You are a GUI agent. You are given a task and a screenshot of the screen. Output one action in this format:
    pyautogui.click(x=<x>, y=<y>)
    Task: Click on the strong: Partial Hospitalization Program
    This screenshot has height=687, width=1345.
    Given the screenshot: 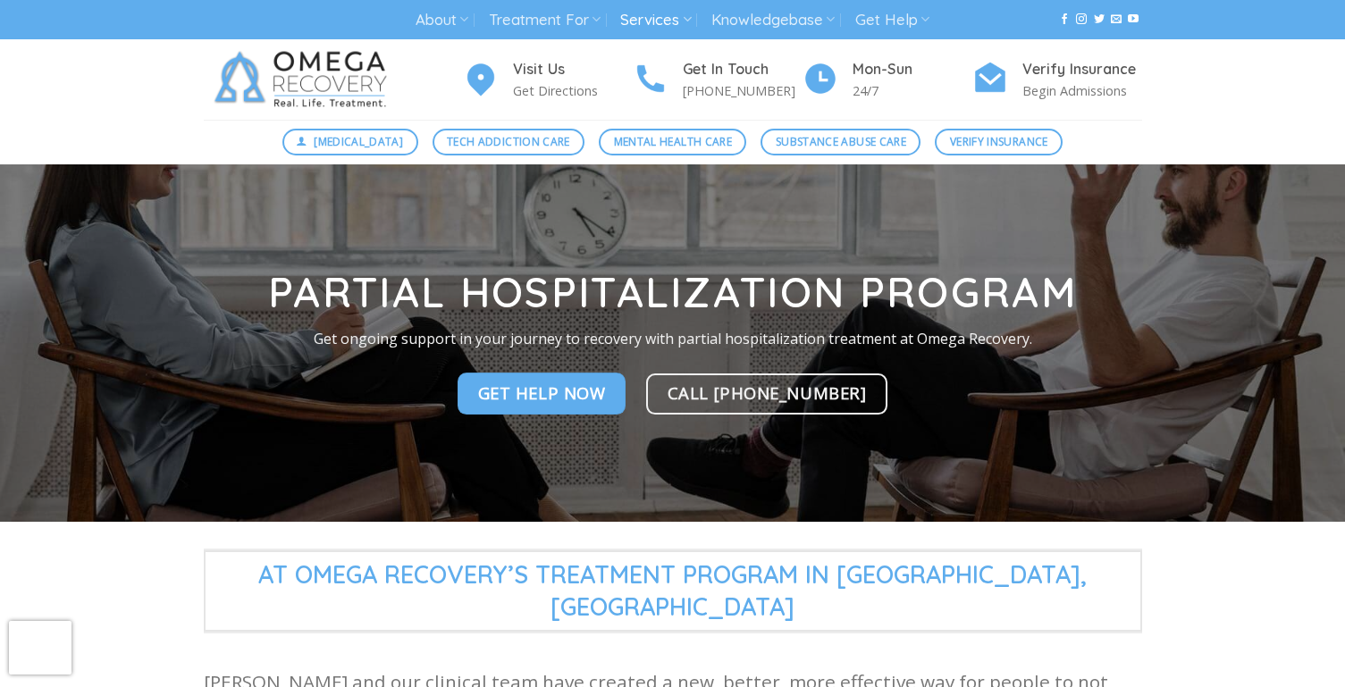 What is the action you would take?
    pyautogui.click(x=672, y=292)
    